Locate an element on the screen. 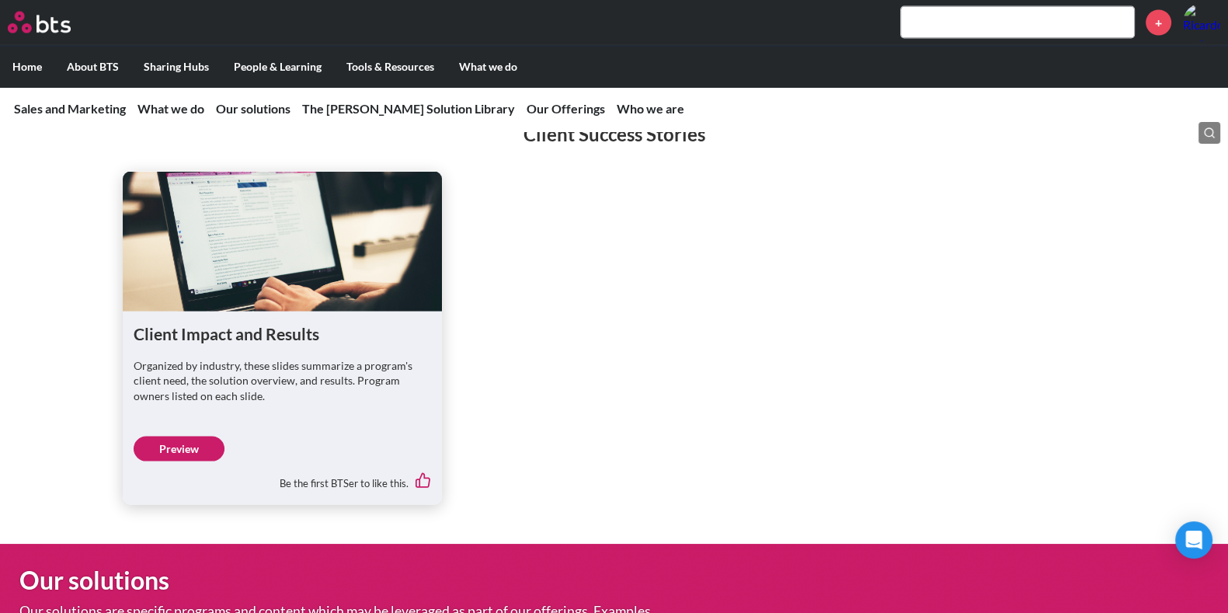 This screenshot has width=1228, height=613. a: Go home is located at coordinates (54, 23).